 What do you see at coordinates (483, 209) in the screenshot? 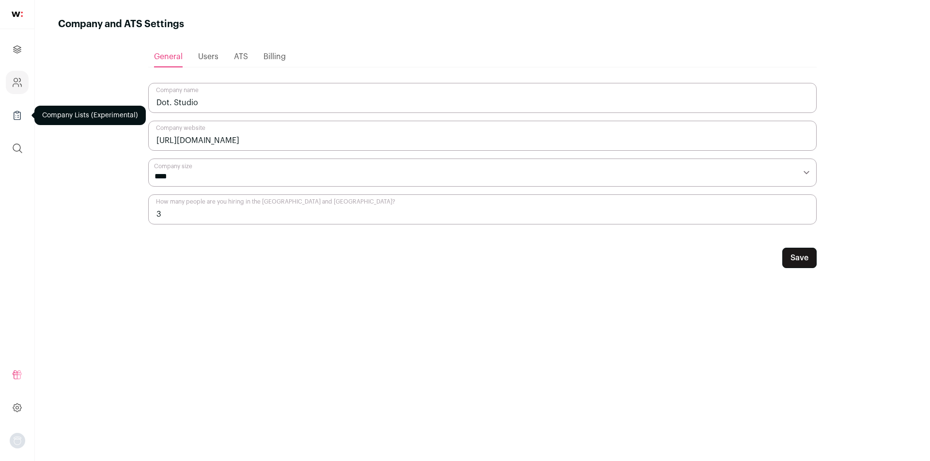
I see `input: How many people are you hiring in the US and Canada?` at bounding box center [483, 209].